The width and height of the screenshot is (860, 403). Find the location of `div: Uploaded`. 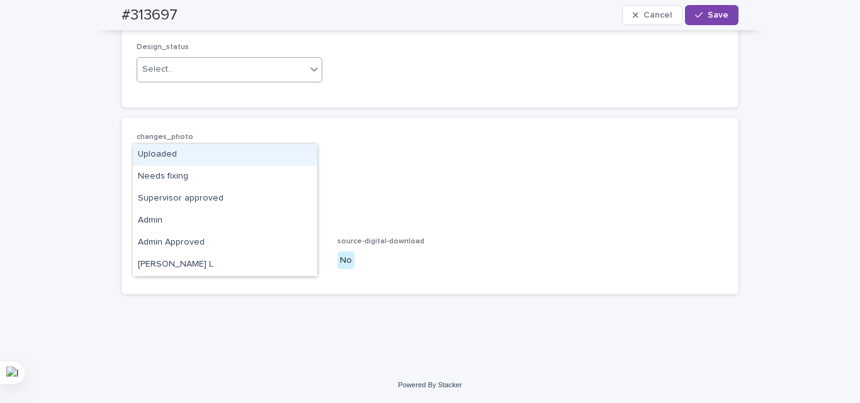

div: Uploaded is located at coordinates (225, 155).